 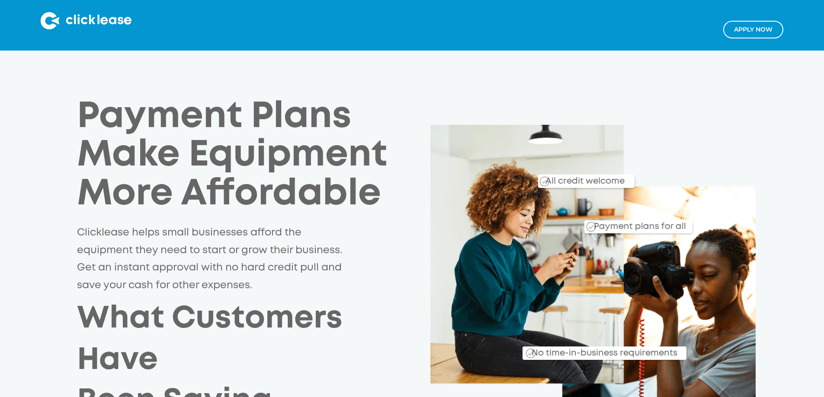 What do you see at coordinates (637, 224) in the screenshot?
I see `div: Payment plans for all` at bounding box center [637, 224].